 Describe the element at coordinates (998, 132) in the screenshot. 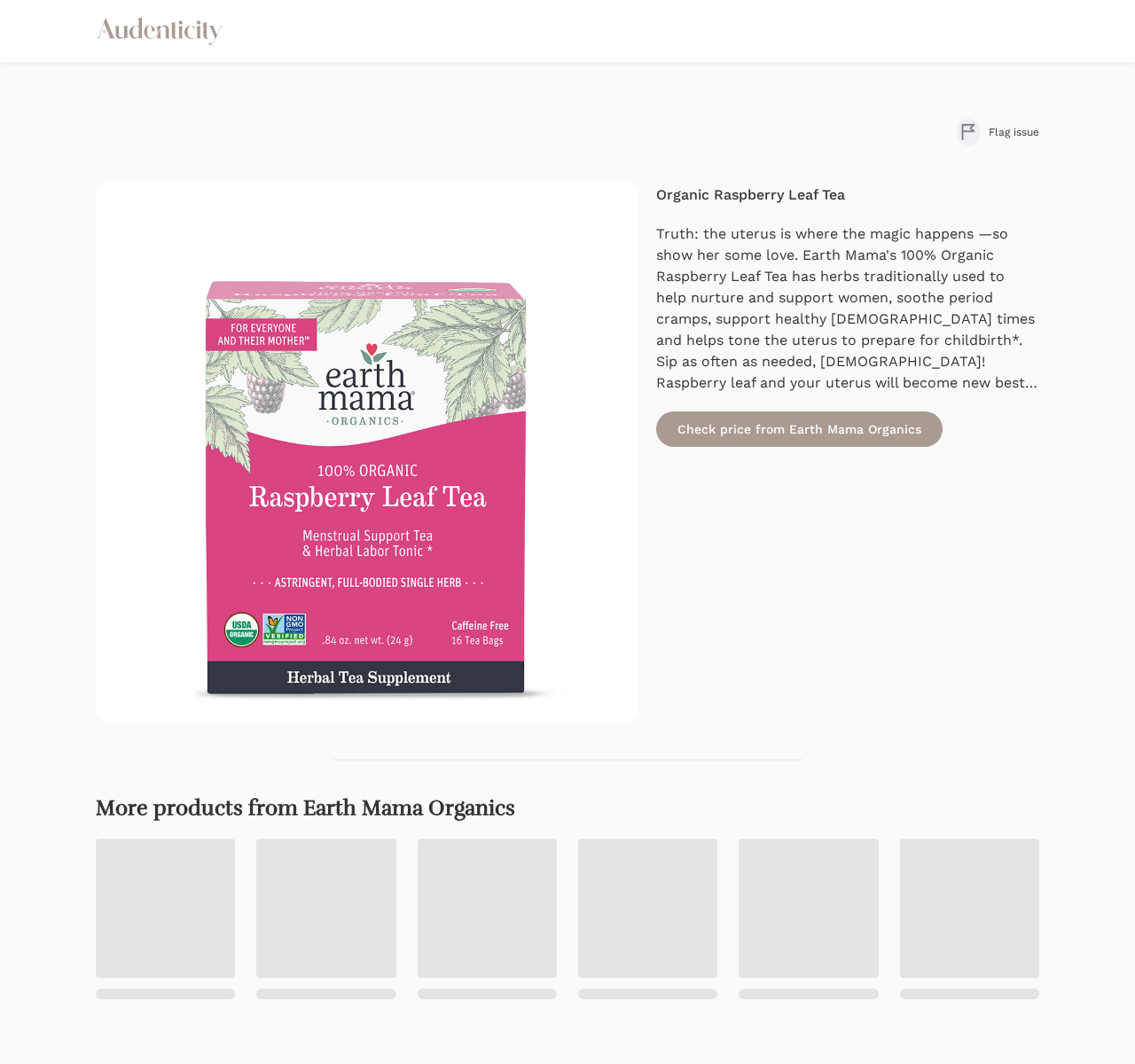

I see `button: Flag issue` at that location.